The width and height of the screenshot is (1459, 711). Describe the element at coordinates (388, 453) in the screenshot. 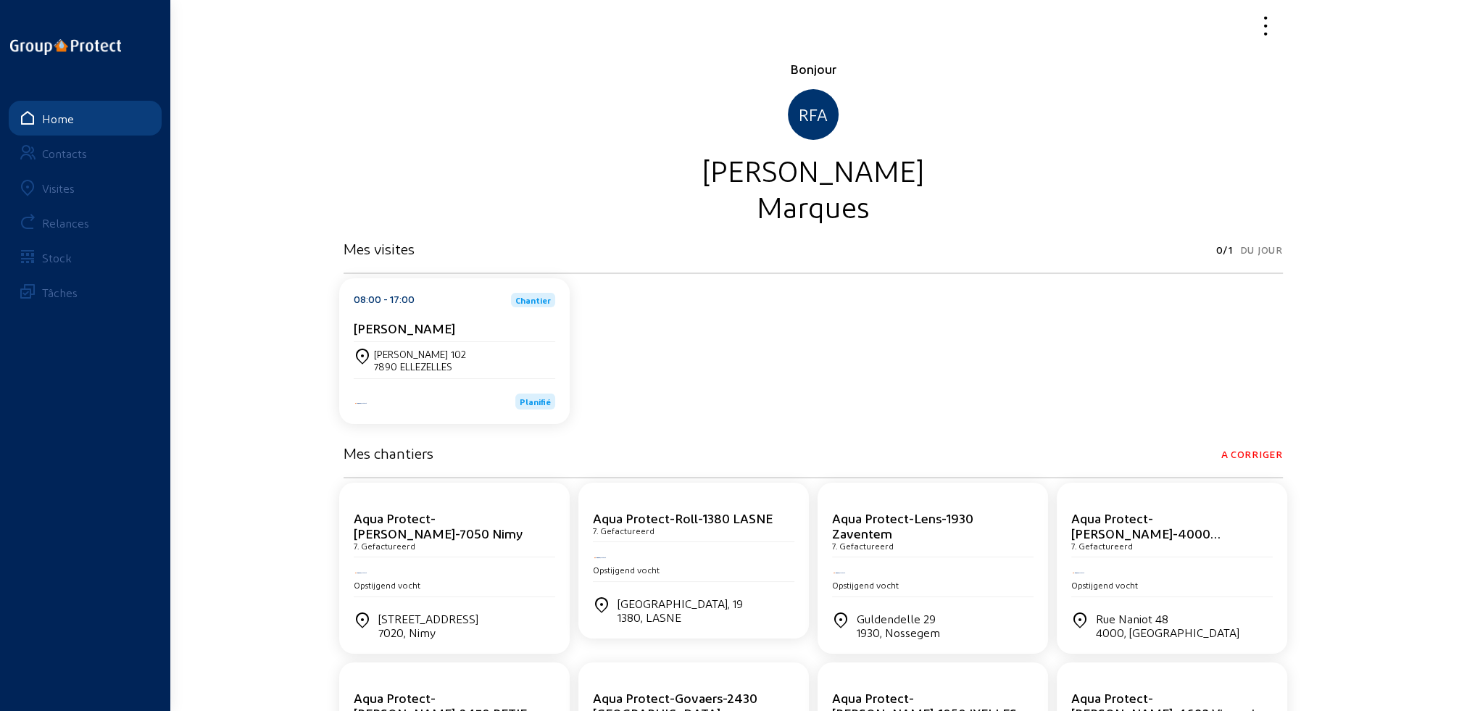

I see `h3: Mes chantiers` at that location.